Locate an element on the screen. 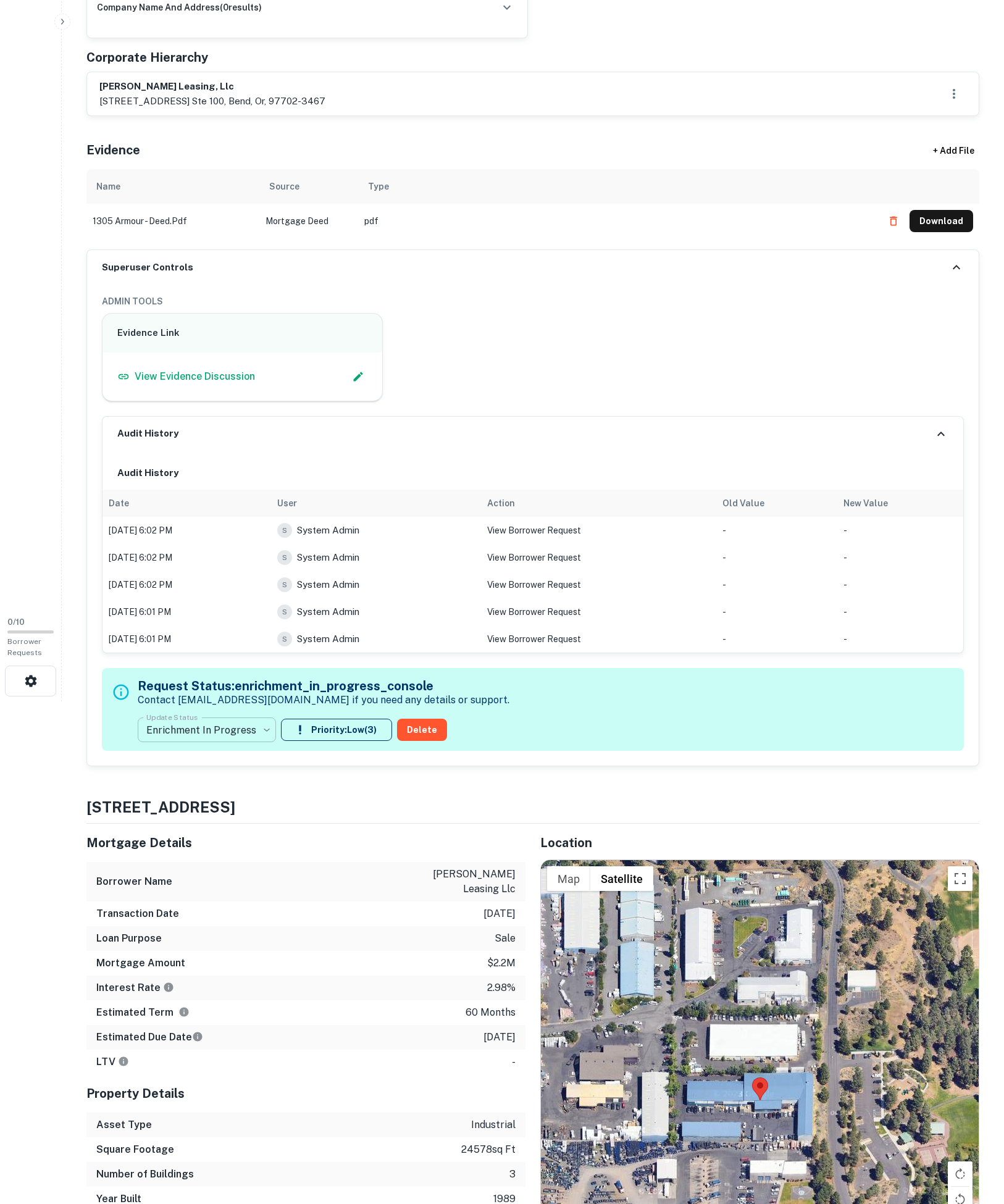 This screenshot has width=1004, height=1204. h6: company name and address ( 0 results) is located at coordinates (179, 7).